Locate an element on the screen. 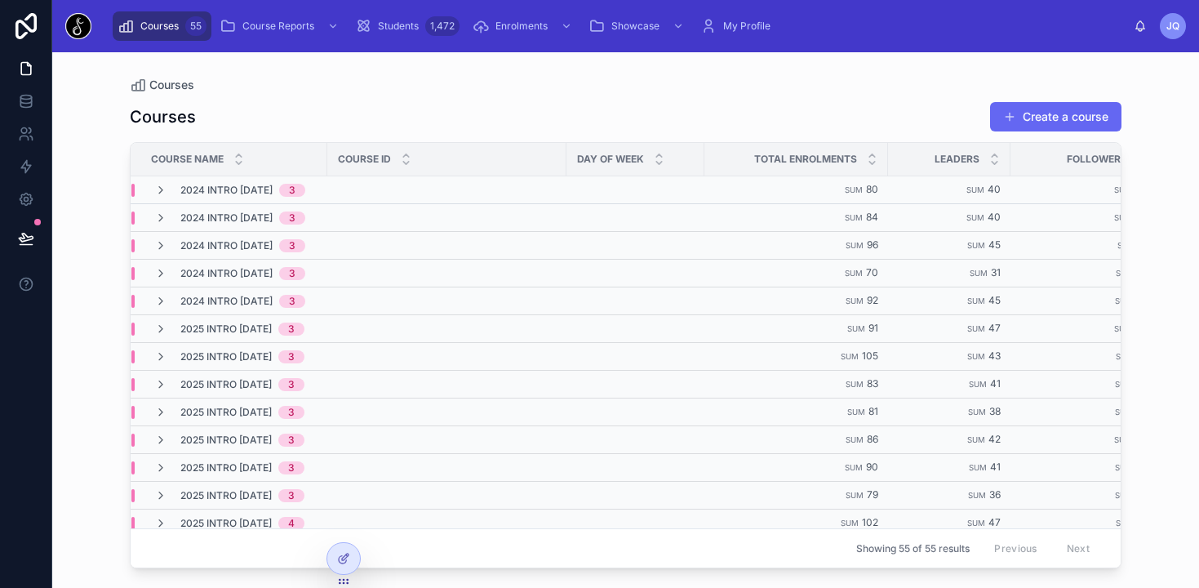  span: Course Name is located at coordinates (187, 159).